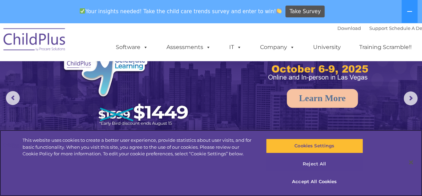  I want to click on span: Phone number, so click(109, 77).